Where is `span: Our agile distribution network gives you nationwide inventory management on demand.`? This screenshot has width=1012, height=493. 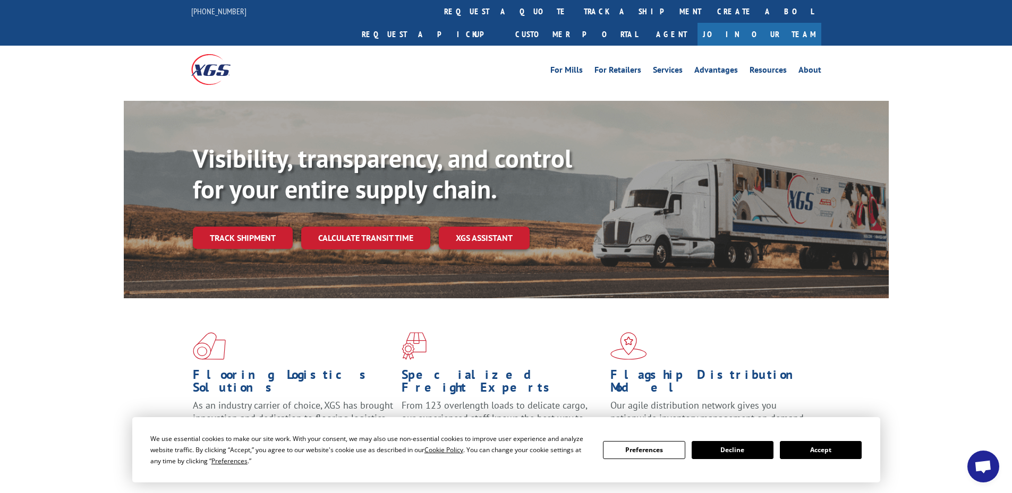
span: Our agile distribution network gives you nationwide inventory management on demand. is located at coordinates (708, 412).